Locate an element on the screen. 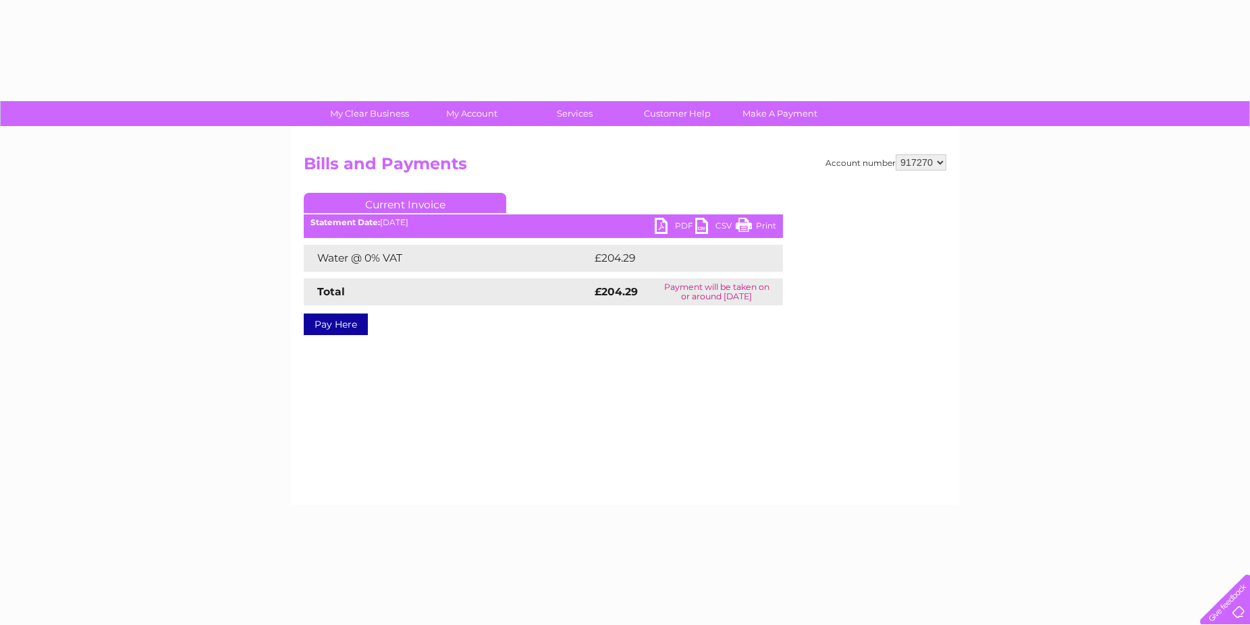 Image resolution: width=1250 pixels, height=625 pixels. a: Pay Here is located at coordinates (335, 325).